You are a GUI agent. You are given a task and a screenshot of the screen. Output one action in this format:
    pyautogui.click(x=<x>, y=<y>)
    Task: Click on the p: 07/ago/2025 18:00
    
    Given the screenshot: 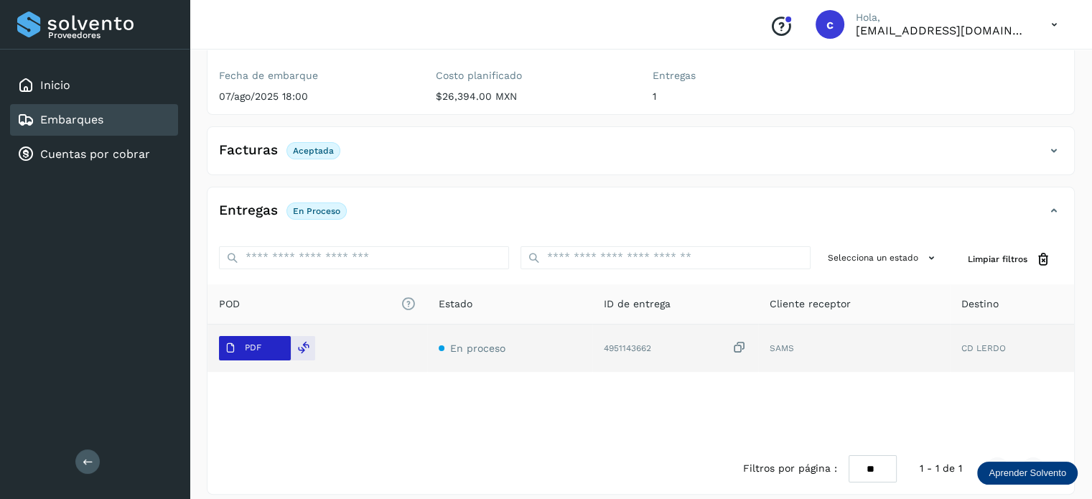 What is the action you would take?
    pyautogui.click(x=316, y=96)
    